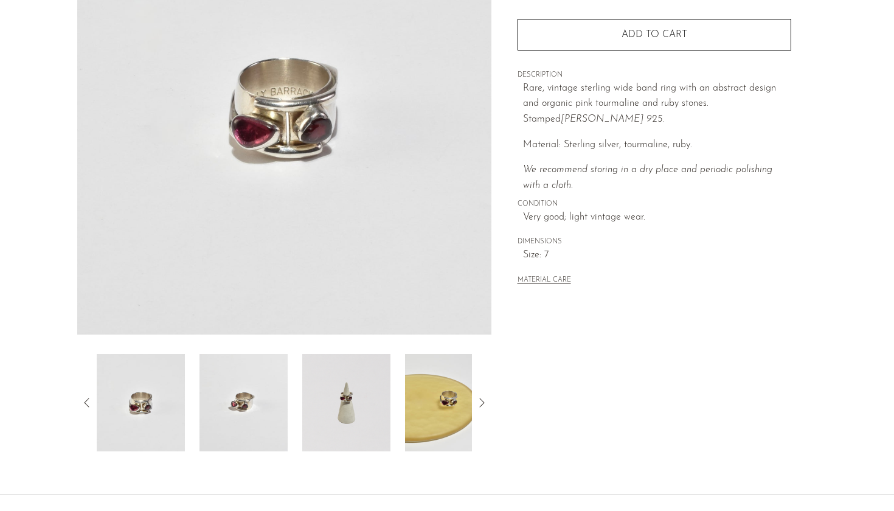  What do you see at coordinates (655, 242) in the screenshot?
I see `span: DIMENSIONS` at bounding box center [655, 242].